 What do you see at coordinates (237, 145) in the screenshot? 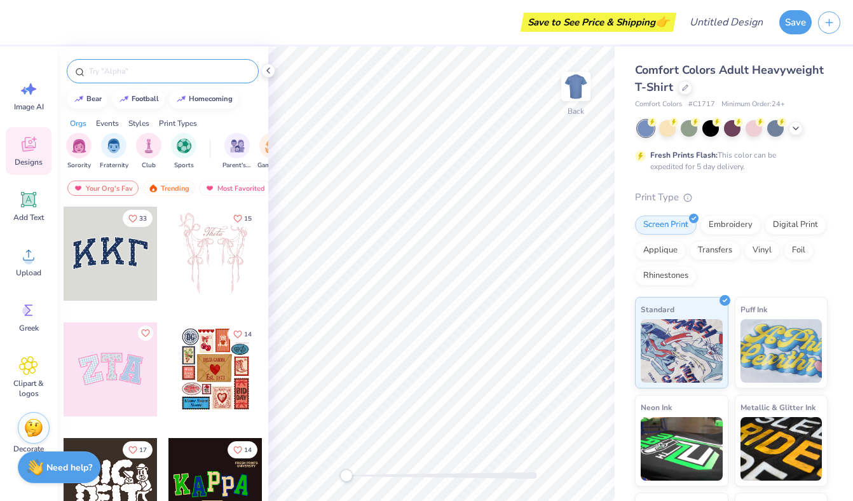
I see `img: Parent's Weekend Image` at bounding box center [237, 145].